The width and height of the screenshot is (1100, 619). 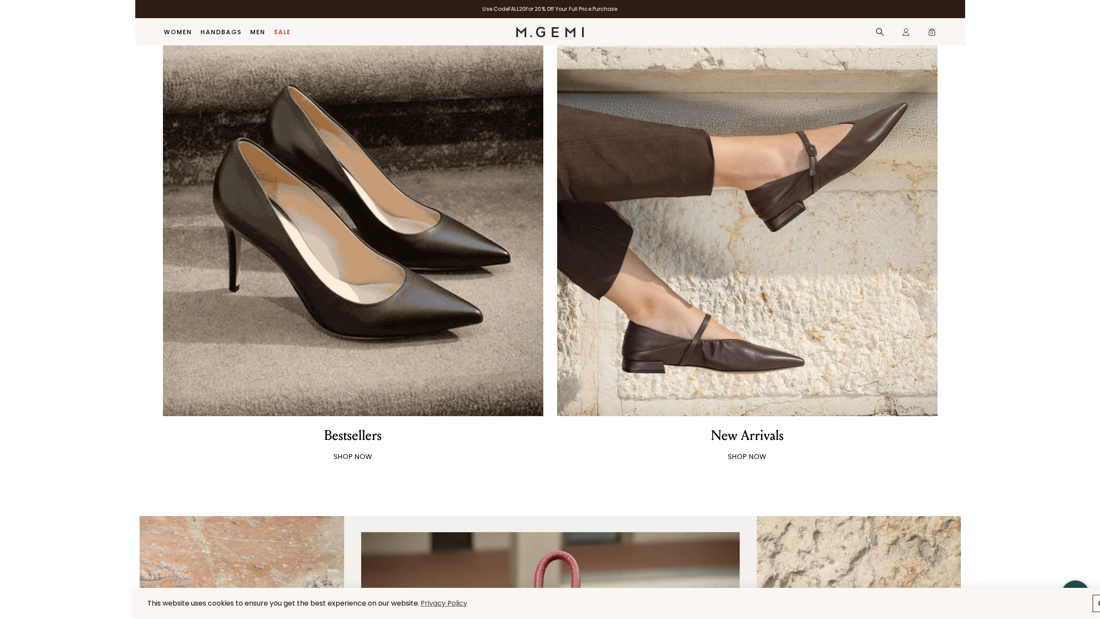 What do you see at coordinates (353, 435) in the screenshot?
I see `div: Bestsellers` at bounding box center [353, 435].